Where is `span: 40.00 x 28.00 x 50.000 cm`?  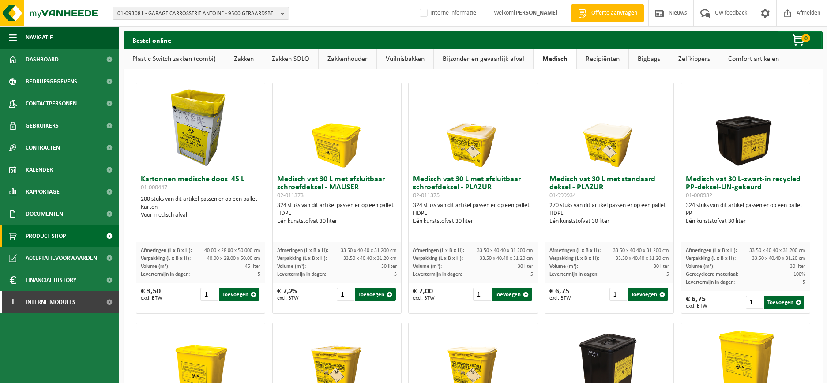
span: 40.00 x 28.00 x 50.000 cm is located at coordinates (232, 251).